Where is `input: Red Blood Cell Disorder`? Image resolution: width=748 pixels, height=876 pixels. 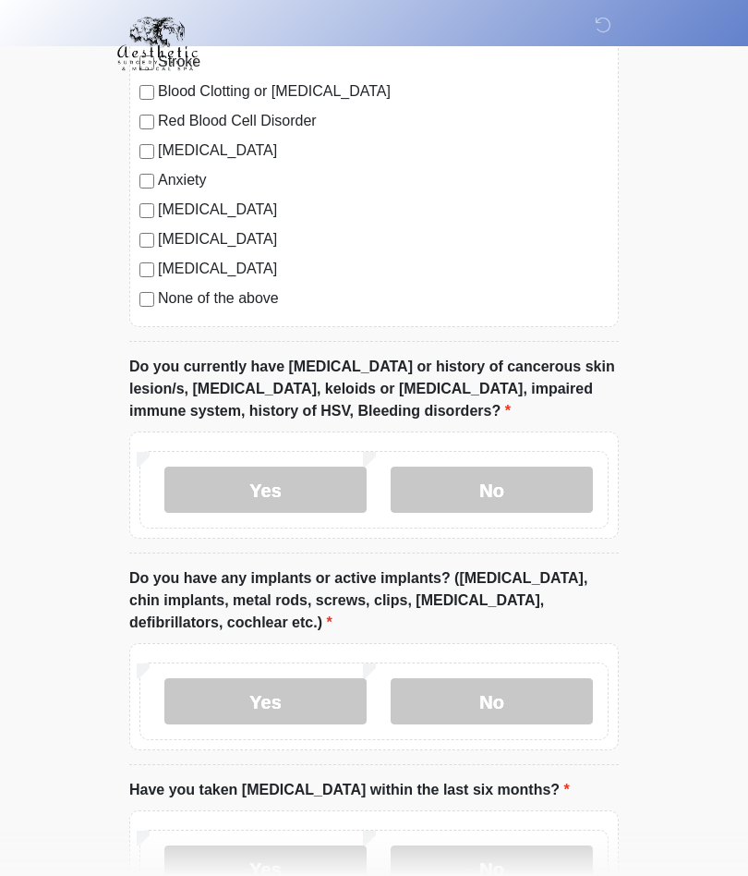
input: Red Blood Cell Disorder is located at coordinates (147, 122).